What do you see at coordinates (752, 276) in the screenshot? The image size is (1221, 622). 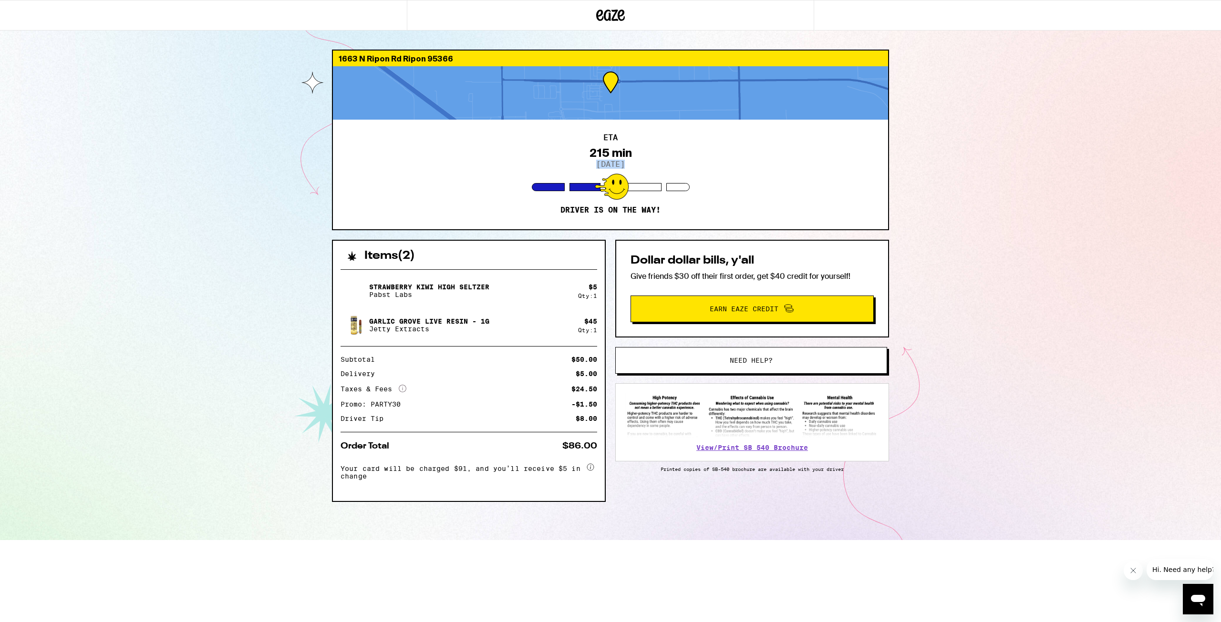 I see `p: Give friends $30 off their first order, get $40 credit for yourself!` at bounding box center [752, 276].